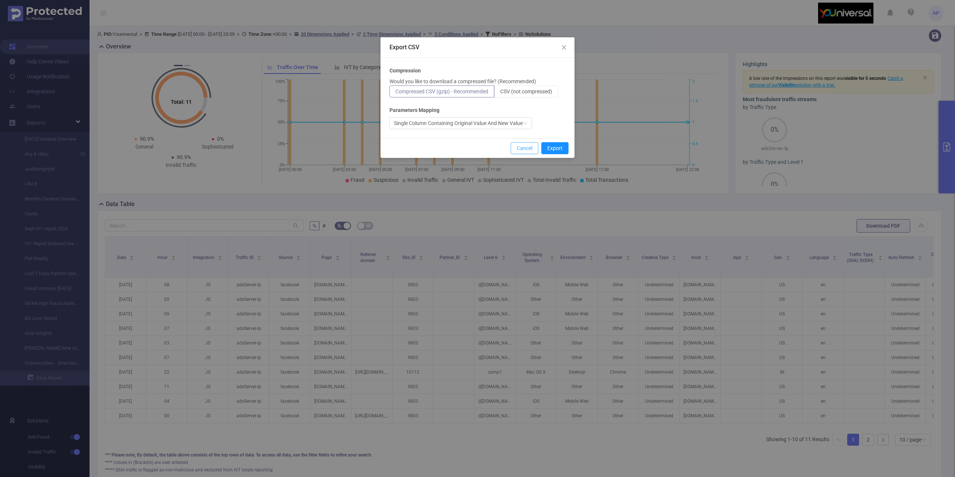  What do you see at coordinates (555, 148) in the screenshot?
I see `button: Export` at bounding box center [555, 148].